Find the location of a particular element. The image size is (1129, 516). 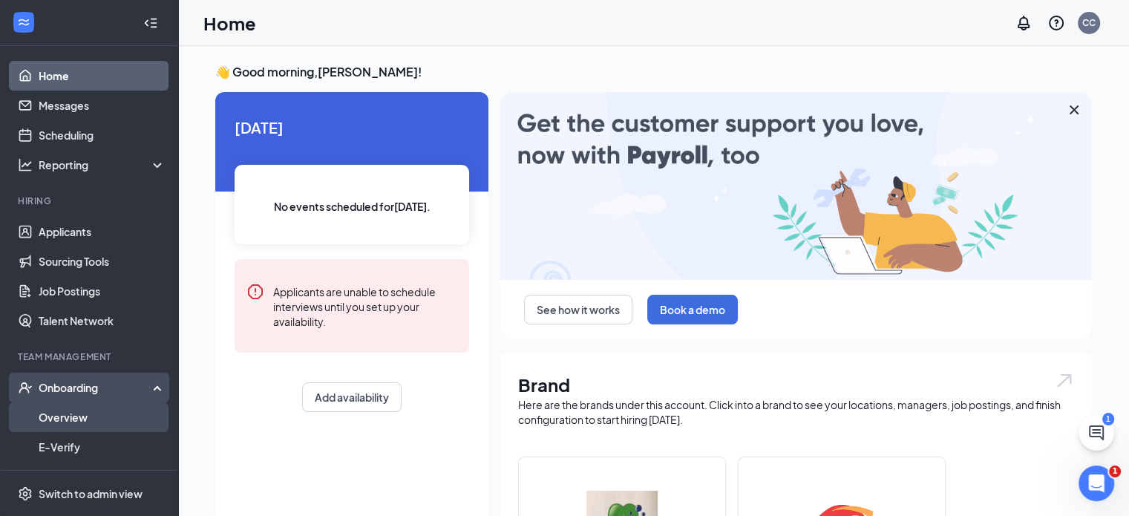

a: E-Verify is located at coordinates (102, 447).